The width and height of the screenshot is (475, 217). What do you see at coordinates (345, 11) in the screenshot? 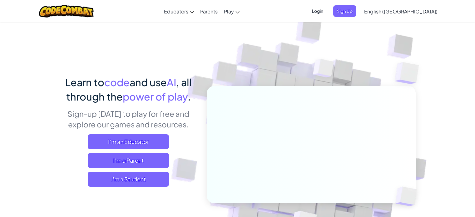
I see `button: Sign Up` at bounding box center [345, 11].